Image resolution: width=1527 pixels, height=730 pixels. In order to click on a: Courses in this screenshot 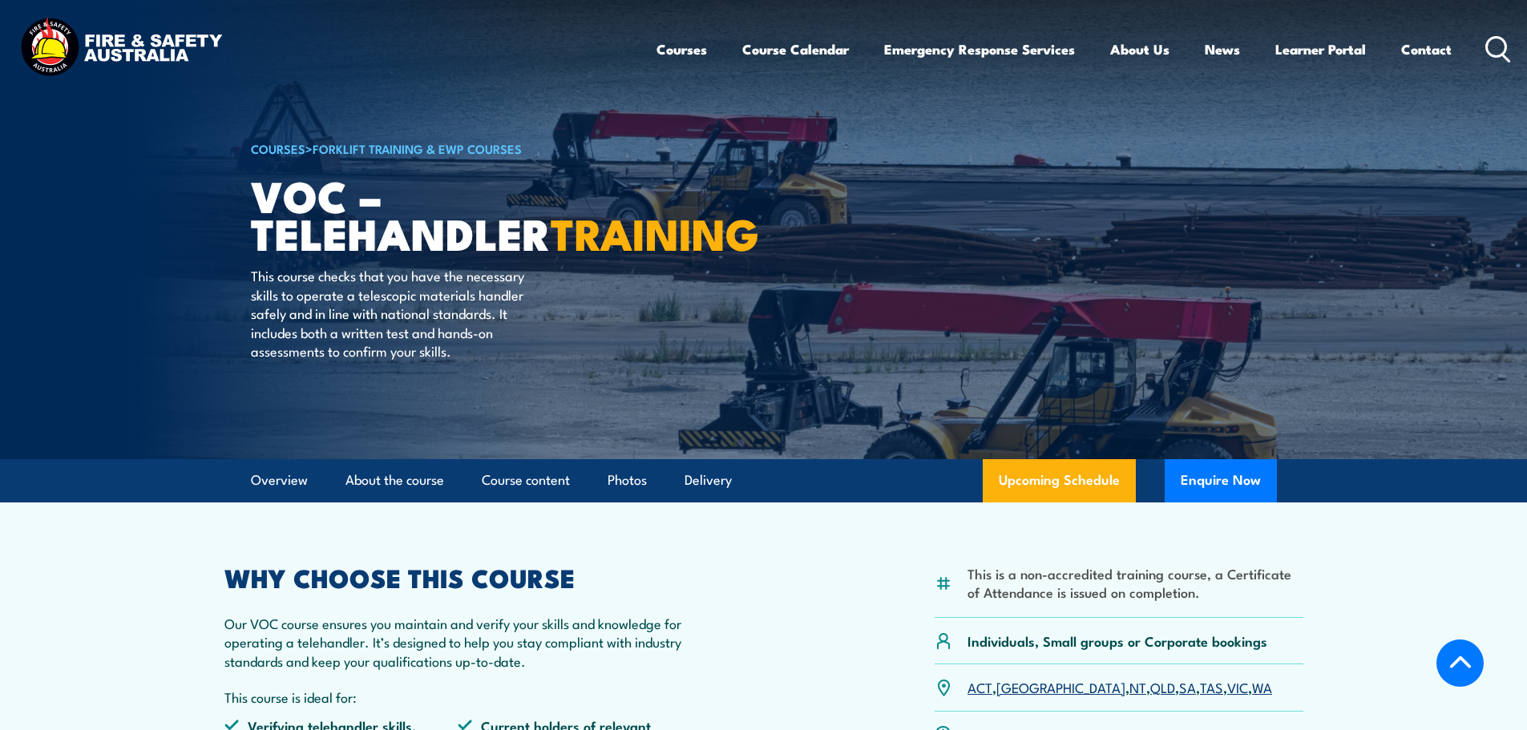, I will do `click(681, 49)`.